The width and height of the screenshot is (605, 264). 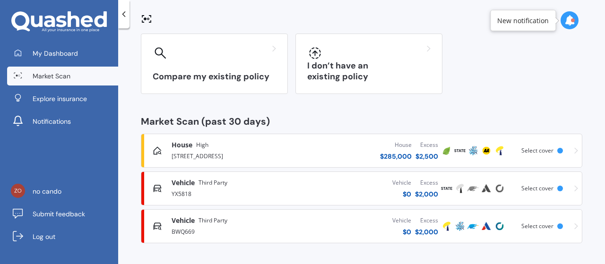 I want to click on h3: Compare my existing policy, so click(x=214, y=77).